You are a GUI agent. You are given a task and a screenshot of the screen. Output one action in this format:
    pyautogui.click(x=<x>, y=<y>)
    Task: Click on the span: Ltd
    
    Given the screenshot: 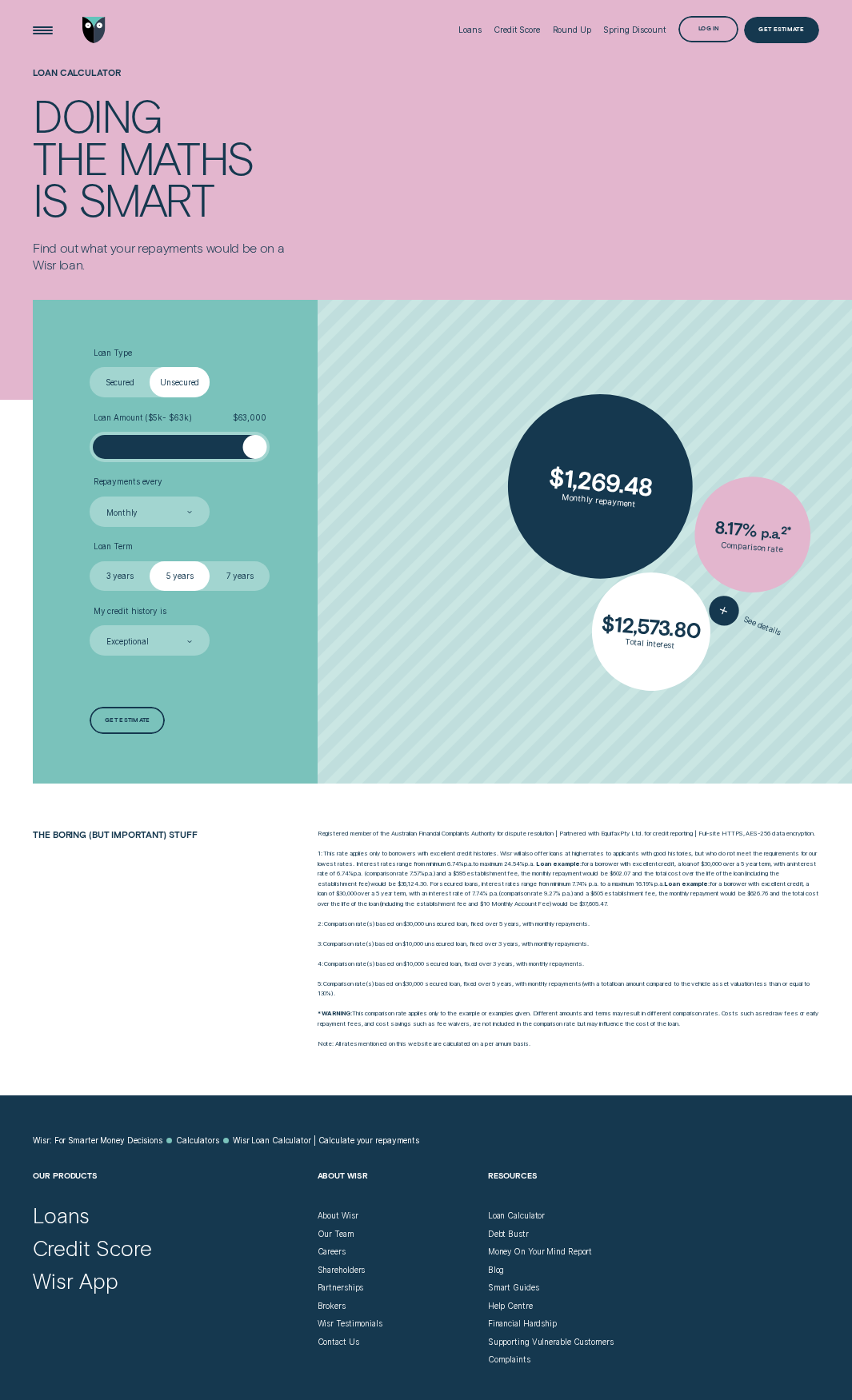 What is the action you would take?
    pyautogui.click(x=636, y=834)
    